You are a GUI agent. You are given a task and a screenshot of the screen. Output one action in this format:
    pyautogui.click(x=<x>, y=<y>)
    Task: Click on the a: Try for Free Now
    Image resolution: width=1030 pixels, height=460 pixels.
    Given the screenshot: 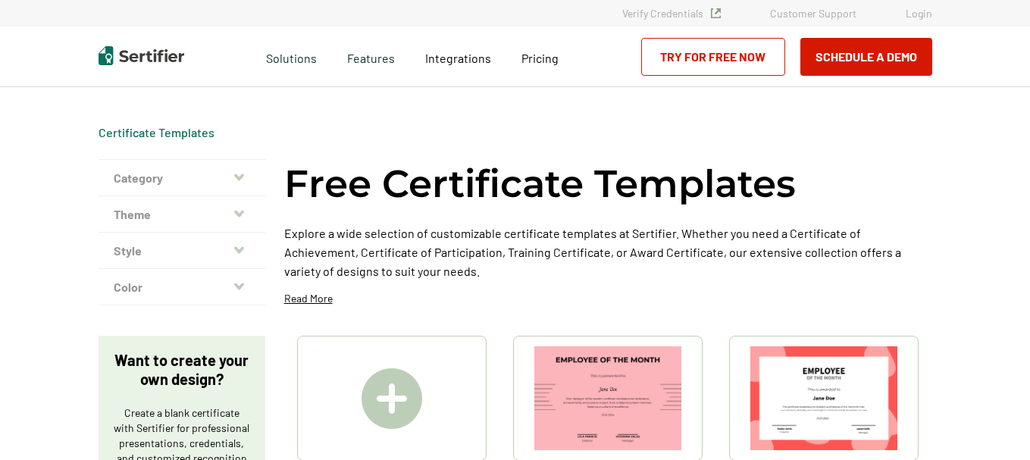 What is the action you would take?
    pyautogui.click(x=713, y=57)
    